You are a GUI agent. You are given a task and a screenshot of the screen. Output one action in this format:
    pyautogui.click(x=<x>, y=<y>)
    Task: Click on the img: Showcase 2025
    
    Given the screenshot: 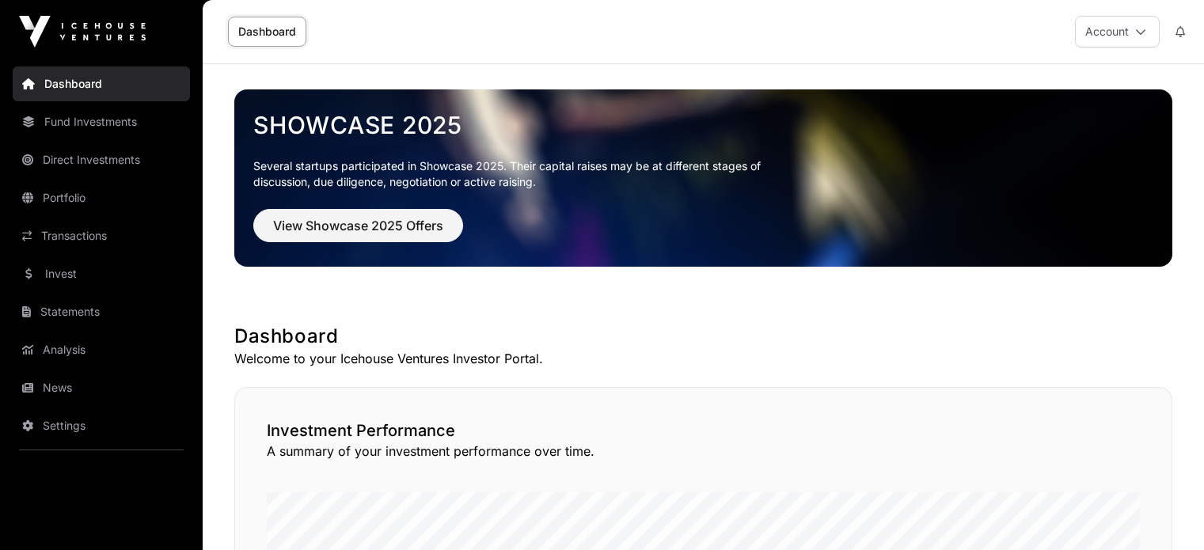 What is the action you would take?
    pyautogui.click(x=703, y=178)
    